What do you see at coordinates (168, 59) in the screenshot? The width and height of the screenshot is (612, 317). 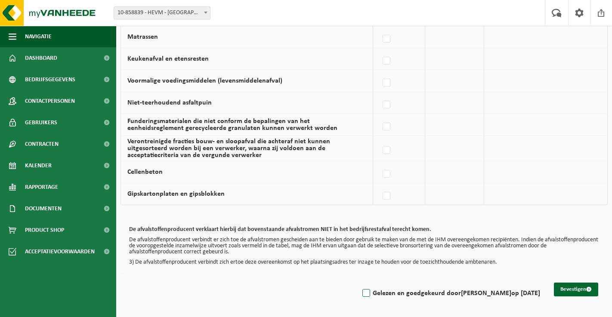 I see `label: Keukenafval en etensresten` at bounding box center [168, 59].